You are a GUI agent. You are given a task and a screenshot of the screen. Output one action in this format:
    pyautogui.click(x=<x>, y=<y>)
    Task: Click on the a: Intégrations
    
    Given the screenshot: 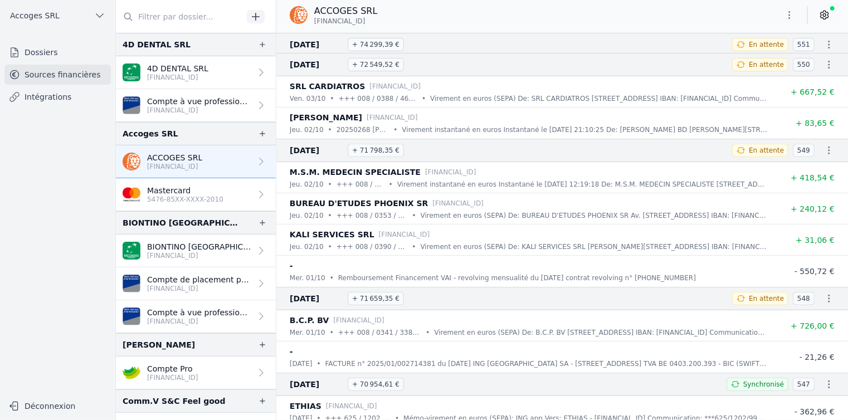 What is the action you would take?
    pyautogui.click(x=57, y=97)
    